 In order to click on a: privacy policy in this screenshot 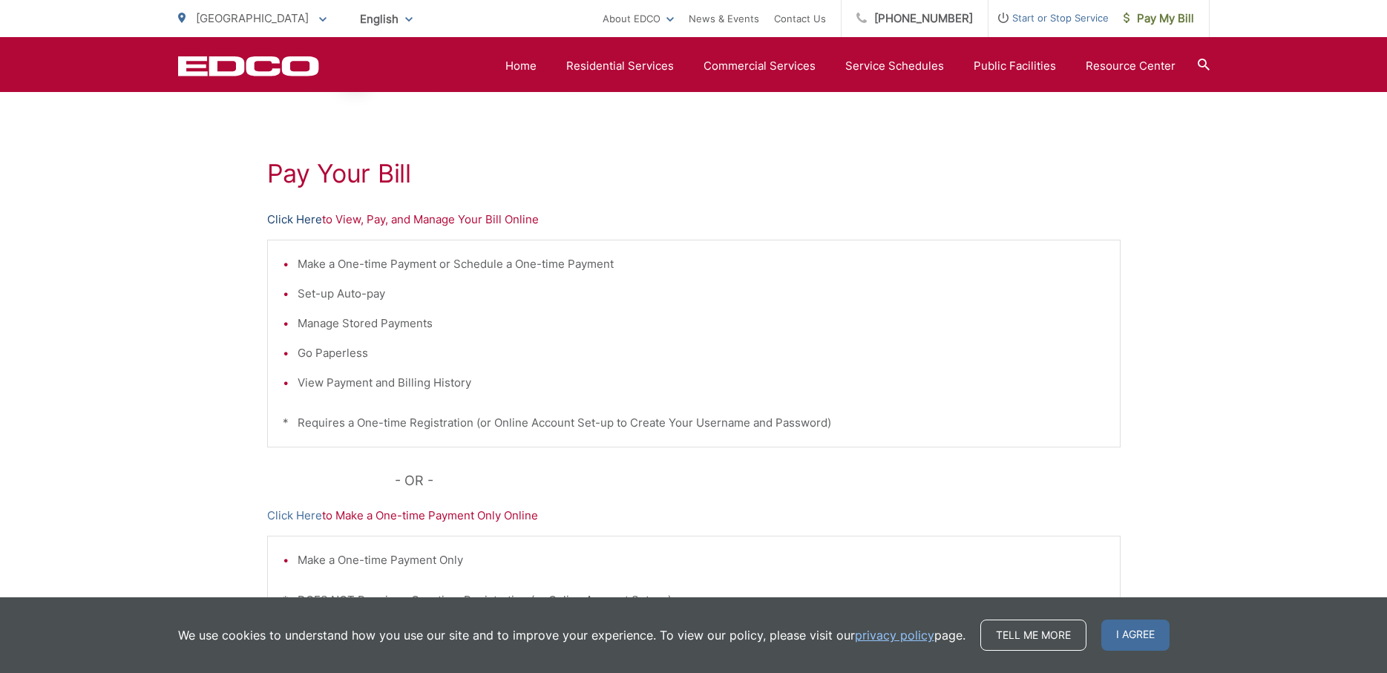, I will do `click(894, 635)`.